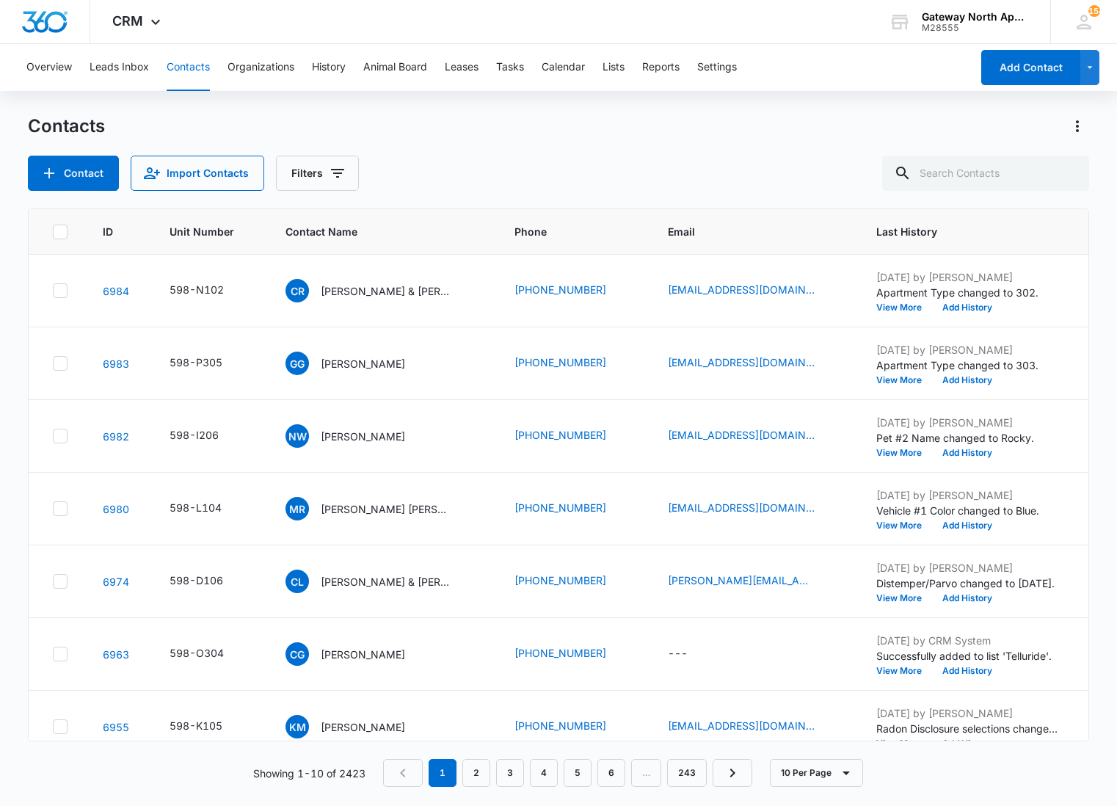 The height and width of the screenshot is (806, 1117). Describe the element at coordinates (732, 773) in the screenshot. I see `a: Next Page` at that location.